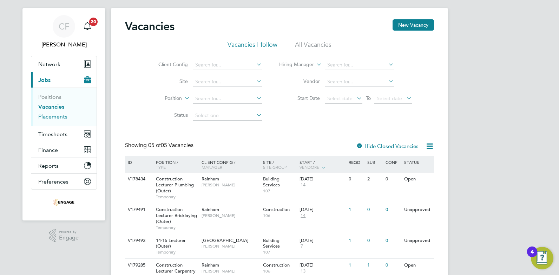  Describe the element at coordinates (64, 106) in the screenshot. I see `div: Jobs` at that location.